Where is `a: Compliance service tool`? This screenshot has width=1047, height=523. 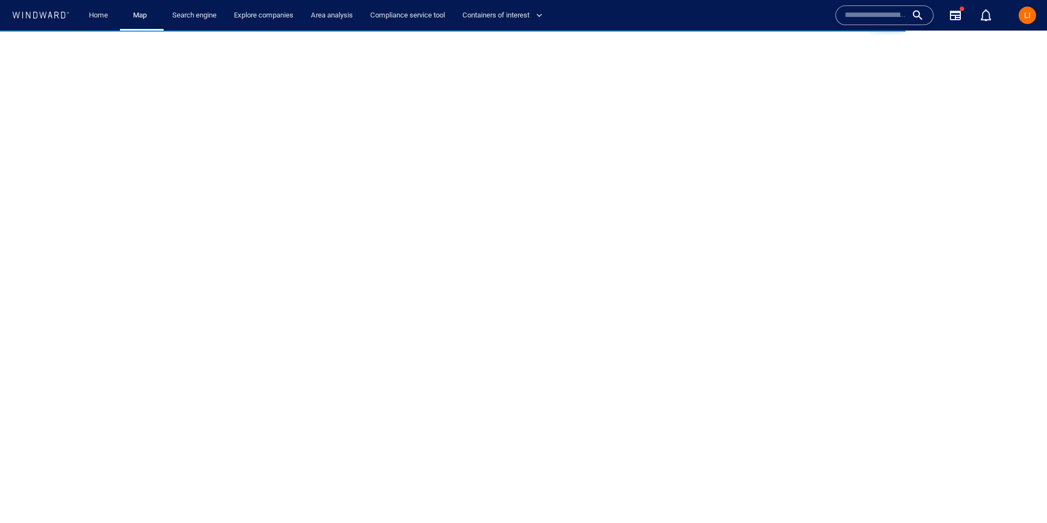
a: Compliance service tool is located at coordinates (407, 15).